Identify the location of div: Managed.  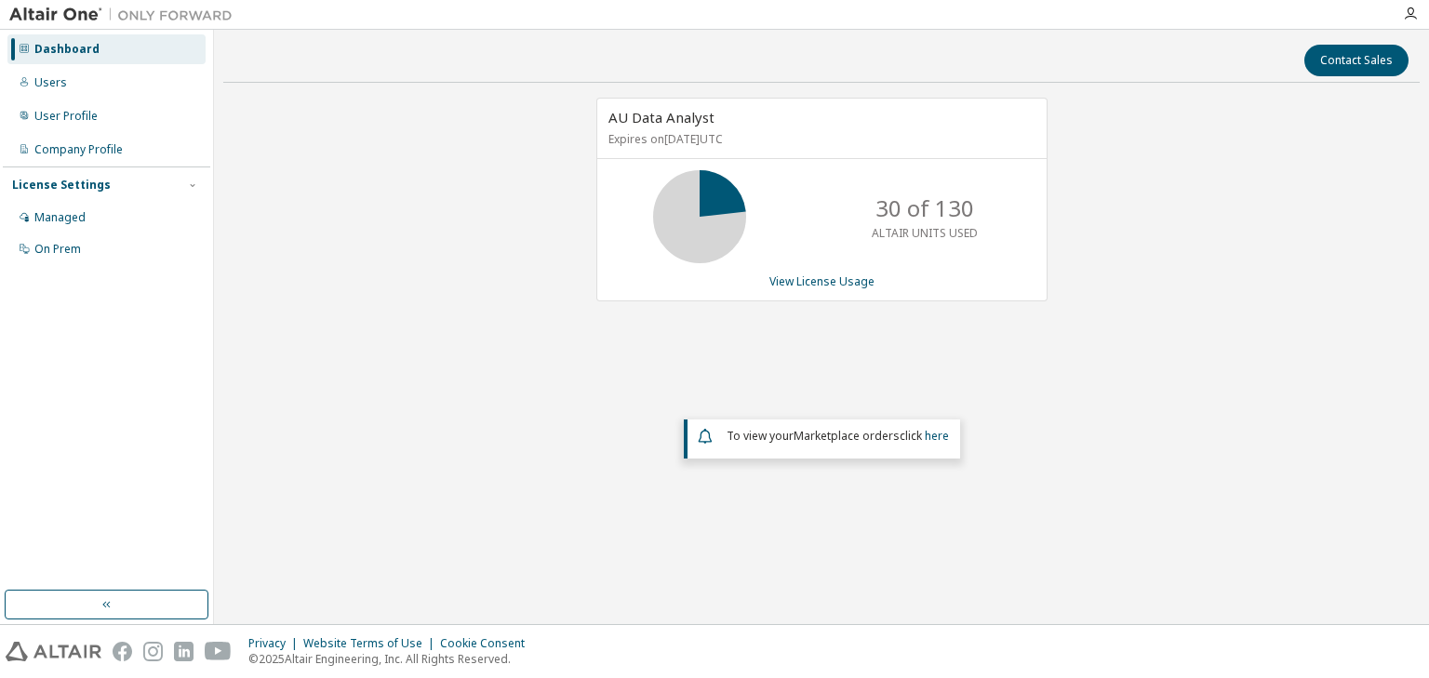
(60, 218).